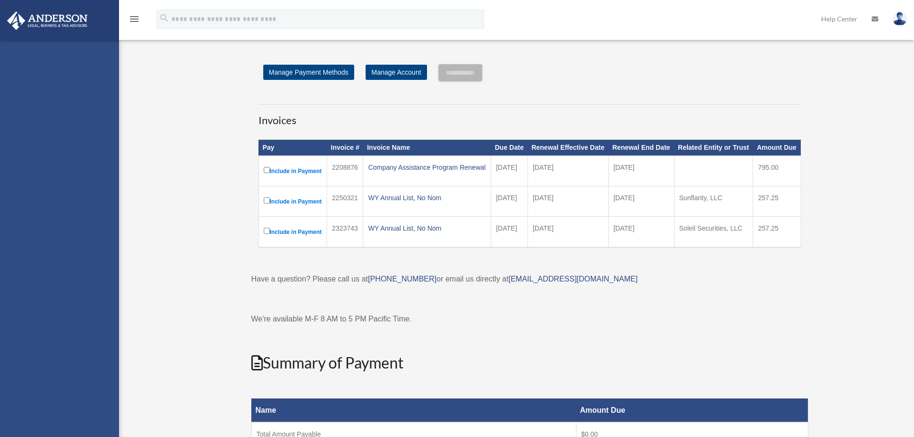 This screenshot has height=437, width=914. Describe the element at coordinates (47, 20) in the screenshot. I see `img: Anderson Advisors Platinum Portal` at that location.